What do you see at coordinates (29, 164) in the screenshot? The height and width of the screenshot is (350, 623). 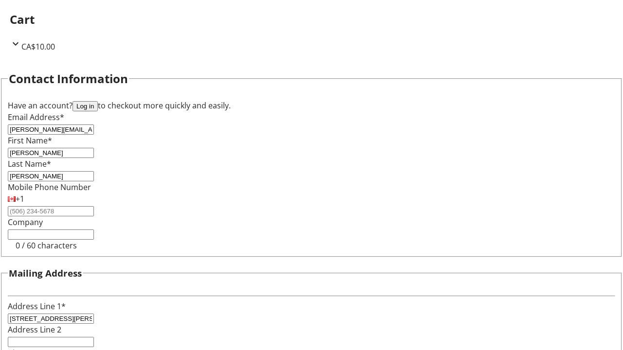 I see `label: Last Name*` at bounding box center [29, 164].